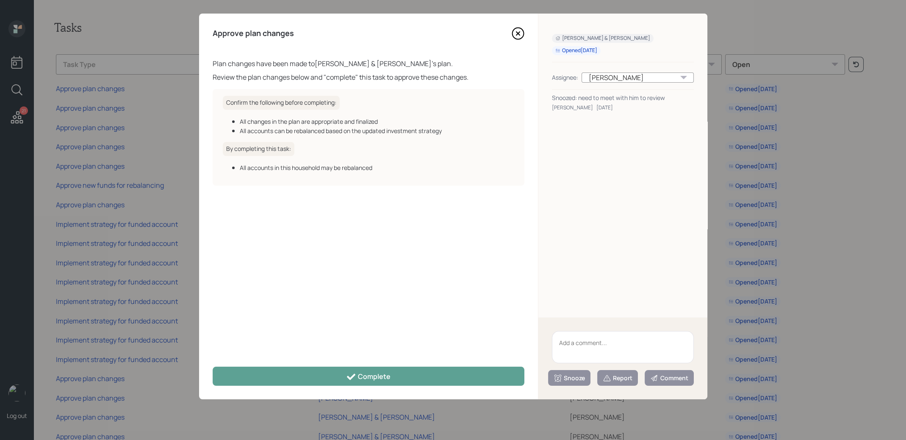 This screenshot has height=440, width=906. Describe the element at coordinates (368, 377) in the screenshot. I see `div: Complete` at that location.